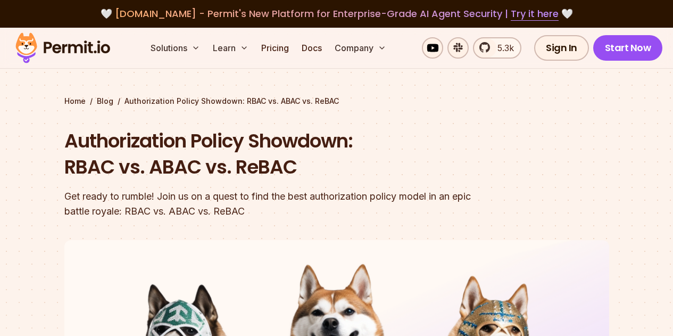 This screenshot has width=673, height=336. Describe the element at coordinates (269, 154) in the screenshot. I see `h1: Authorization Policy Showdown: RBAC vs. ABAC vs. ReBAC` at that location.